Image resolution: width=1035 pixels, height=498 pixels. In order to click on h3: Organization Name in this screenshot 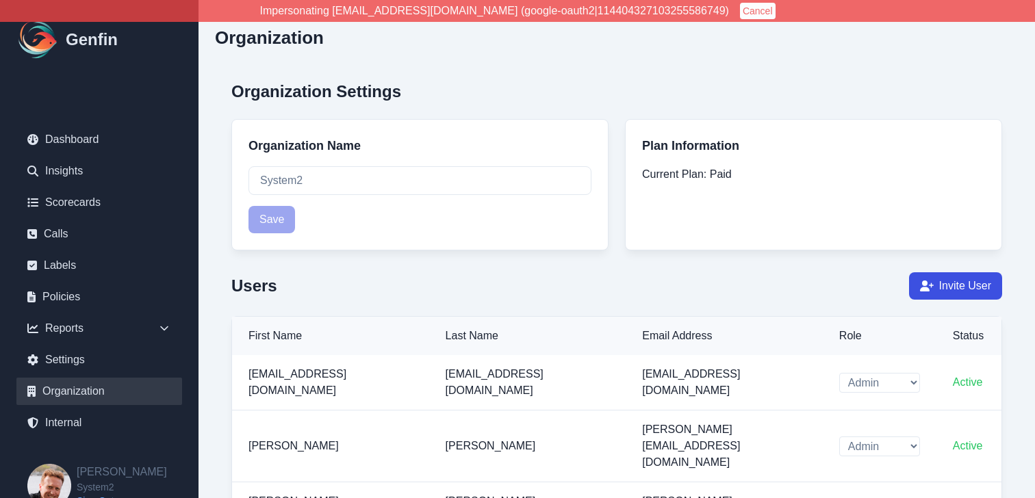, I will do `click(420, 146)`.